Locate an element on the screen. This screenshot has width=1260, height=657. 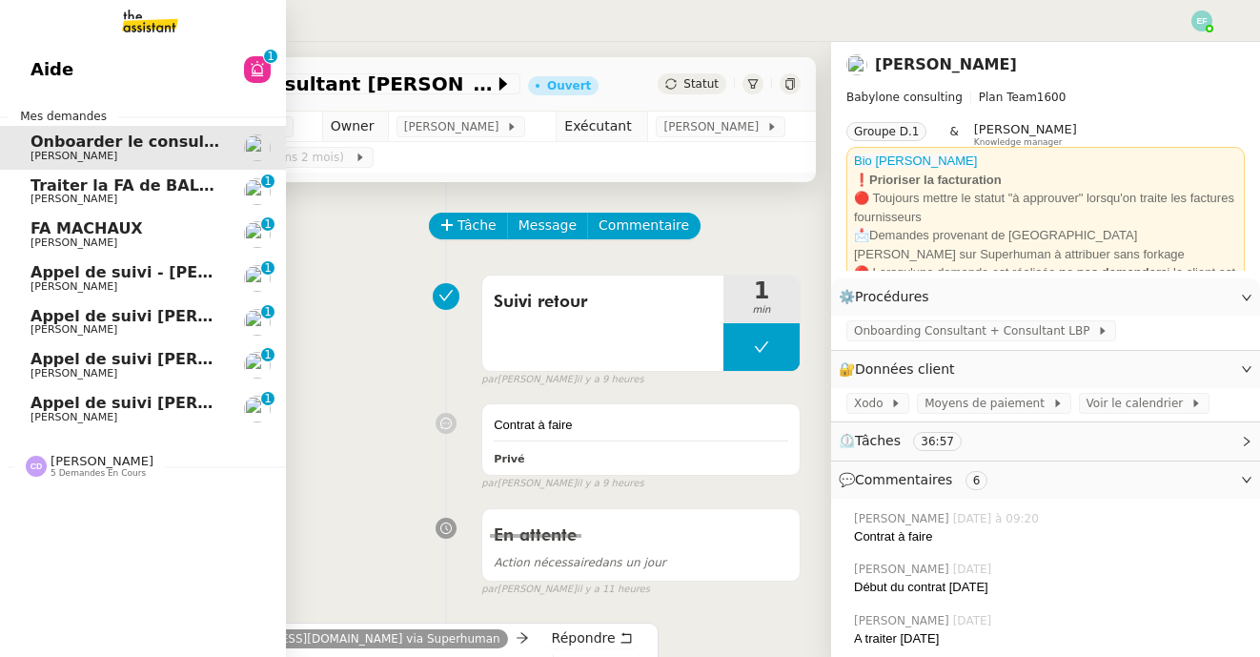
app-user-label: Knowledge manager is located at coordinates (1026, 134).